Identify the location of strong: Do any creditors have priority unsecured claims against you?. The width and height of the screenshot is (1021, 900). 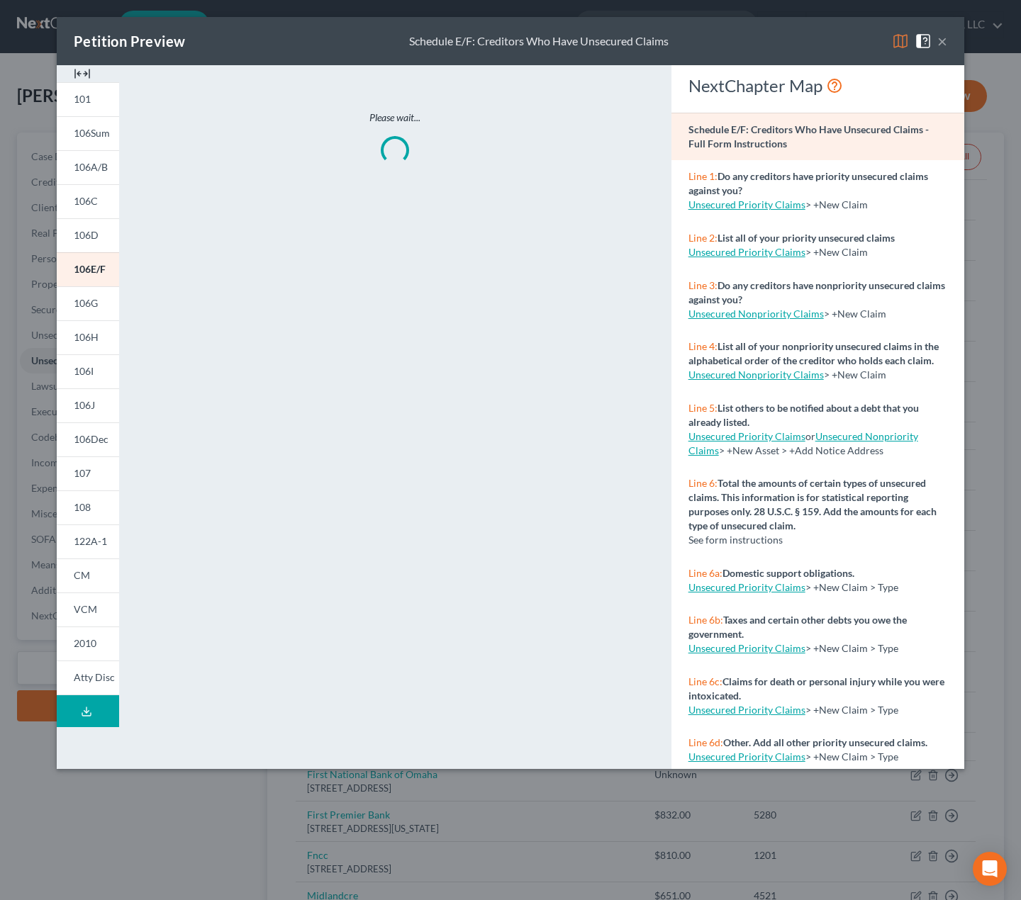
(808, 183).